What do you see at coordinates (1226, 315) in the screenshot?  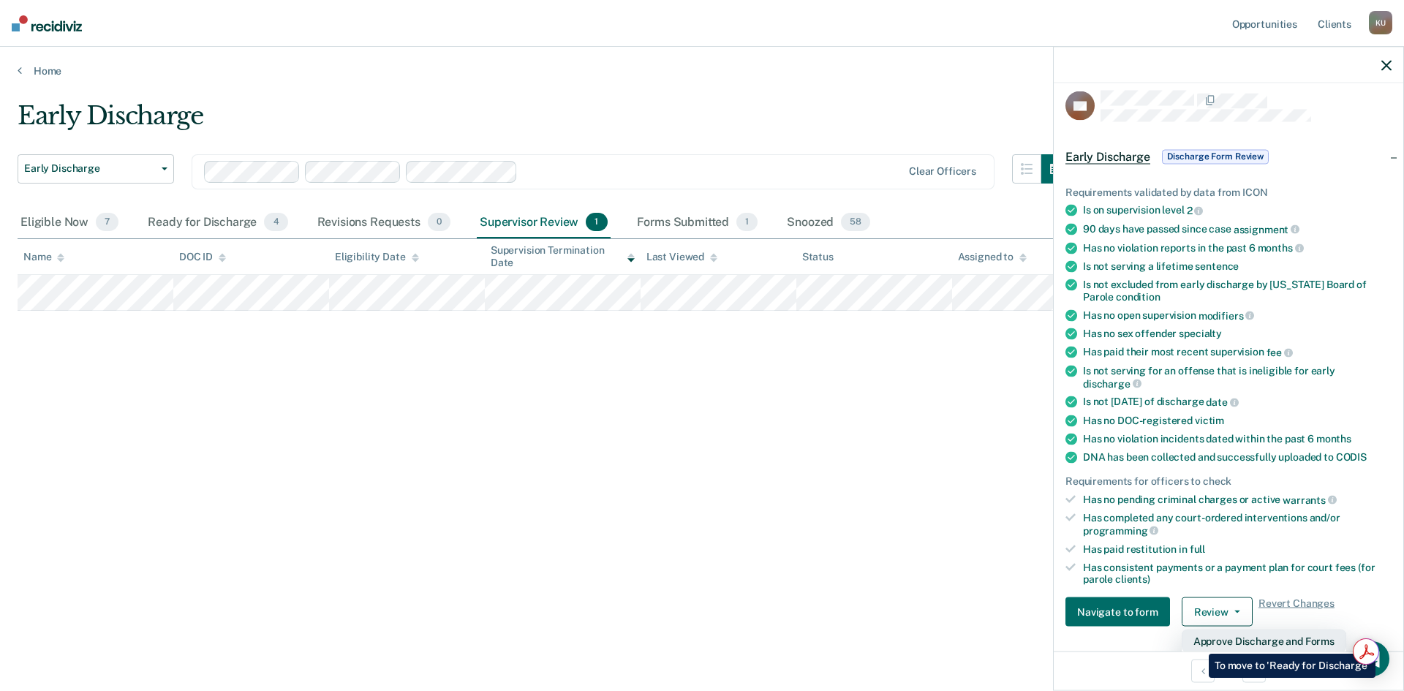 I see `span: modifiers` at bounding box center [1226, 315].